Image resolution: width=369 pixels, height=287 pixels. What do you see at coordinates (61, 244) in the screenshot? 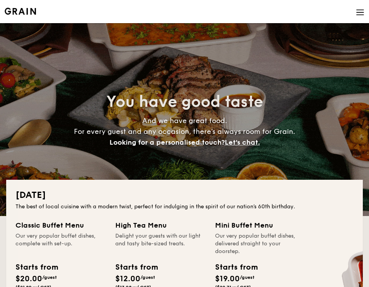
I see `div: Our very popular buffet dishes, complete with set-up.` at bounding box center [61, 244].